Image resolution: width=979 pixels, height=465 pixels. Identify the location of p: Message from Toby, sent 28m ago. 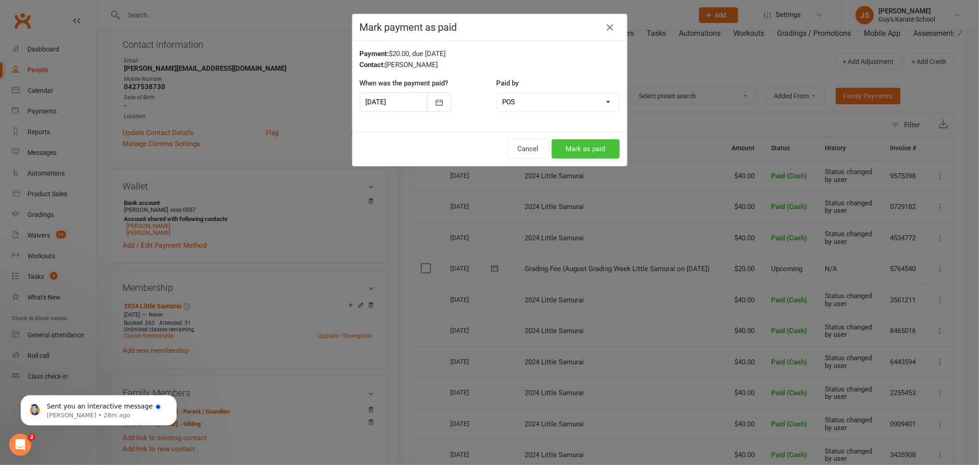
(99, 39).